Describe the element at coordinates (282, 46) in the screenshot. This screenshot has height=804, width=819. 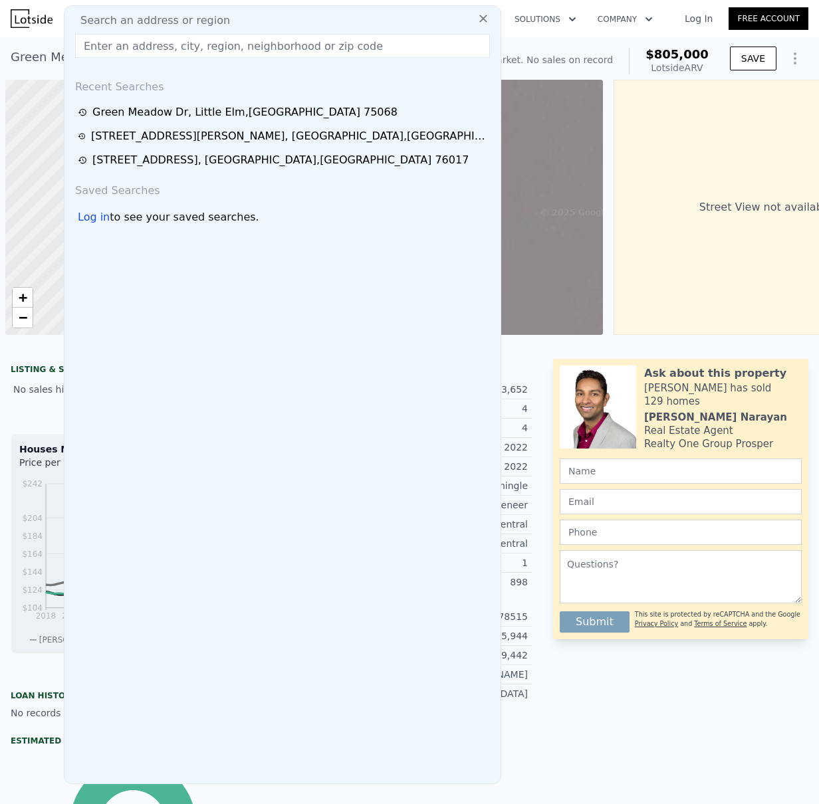
I see `input: Enter an address, city, region, neighborhood or zip code` at that location.